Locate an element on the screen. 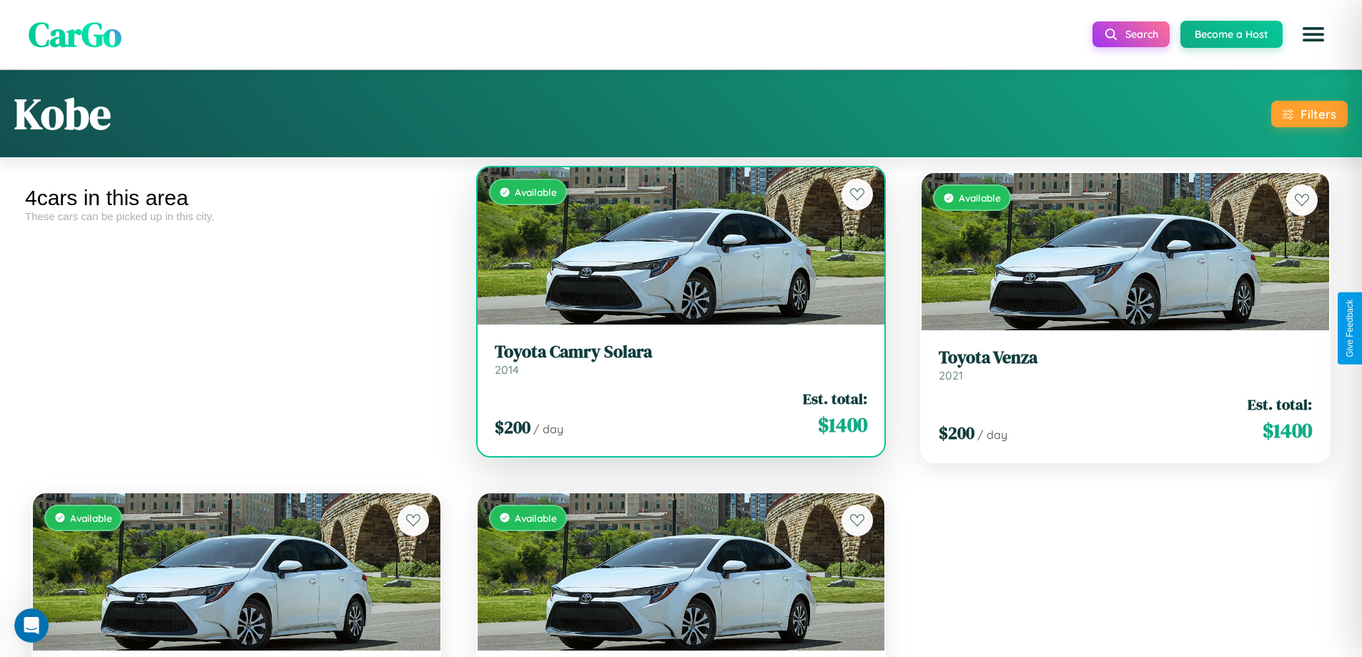 The height and width of the screenshot is (657, 1362). span: CarGo is located at coordinates (75, 34).